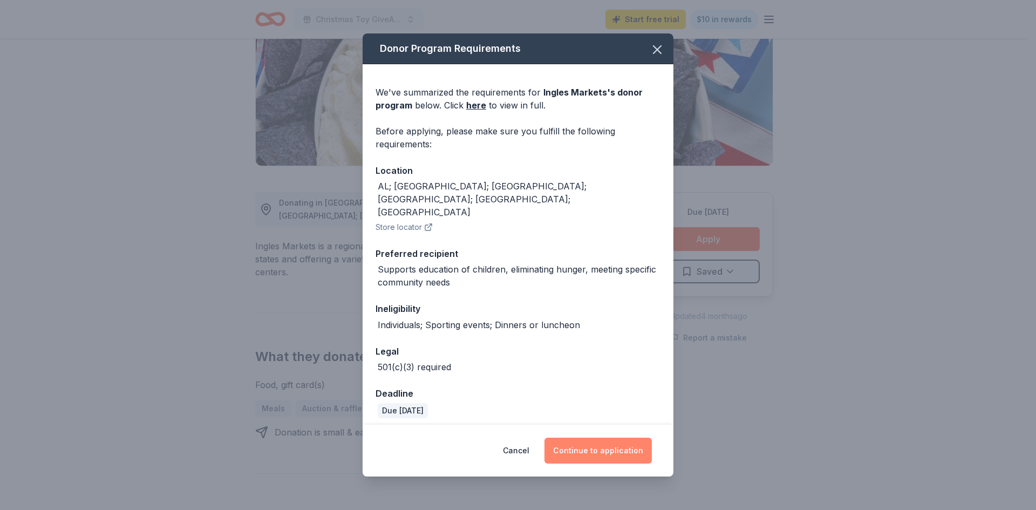 This screenshot has width=1036, height=510. Describe the element at coordinates (518, 351) in the screenshot. I see `div: Legal` at that location.